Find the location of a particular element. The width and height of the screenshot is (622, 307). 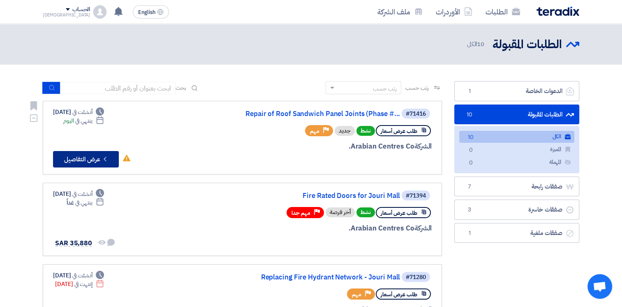

a: المميزة is located at coordinates (517, 149).